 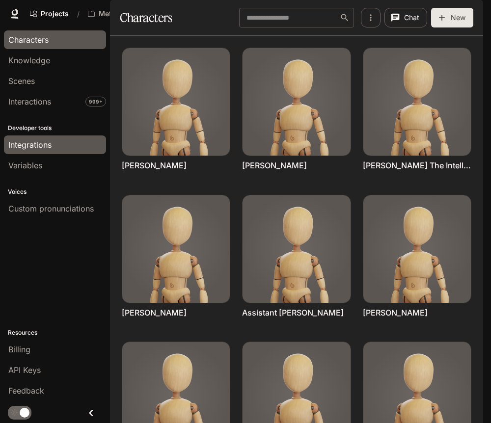 I want to click on img: Assistant Angela, so click(x=296, y=249).